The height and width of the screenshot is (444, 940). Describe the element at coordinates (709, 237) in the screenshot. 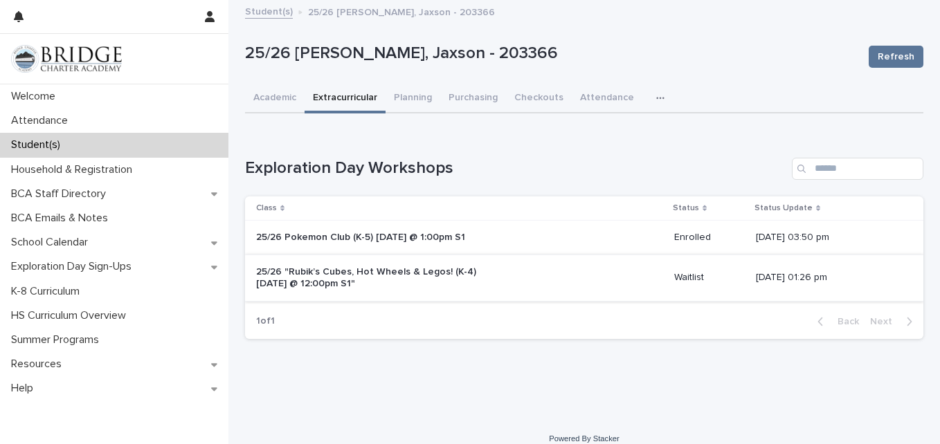

I see `p: Enrolled` at that location.